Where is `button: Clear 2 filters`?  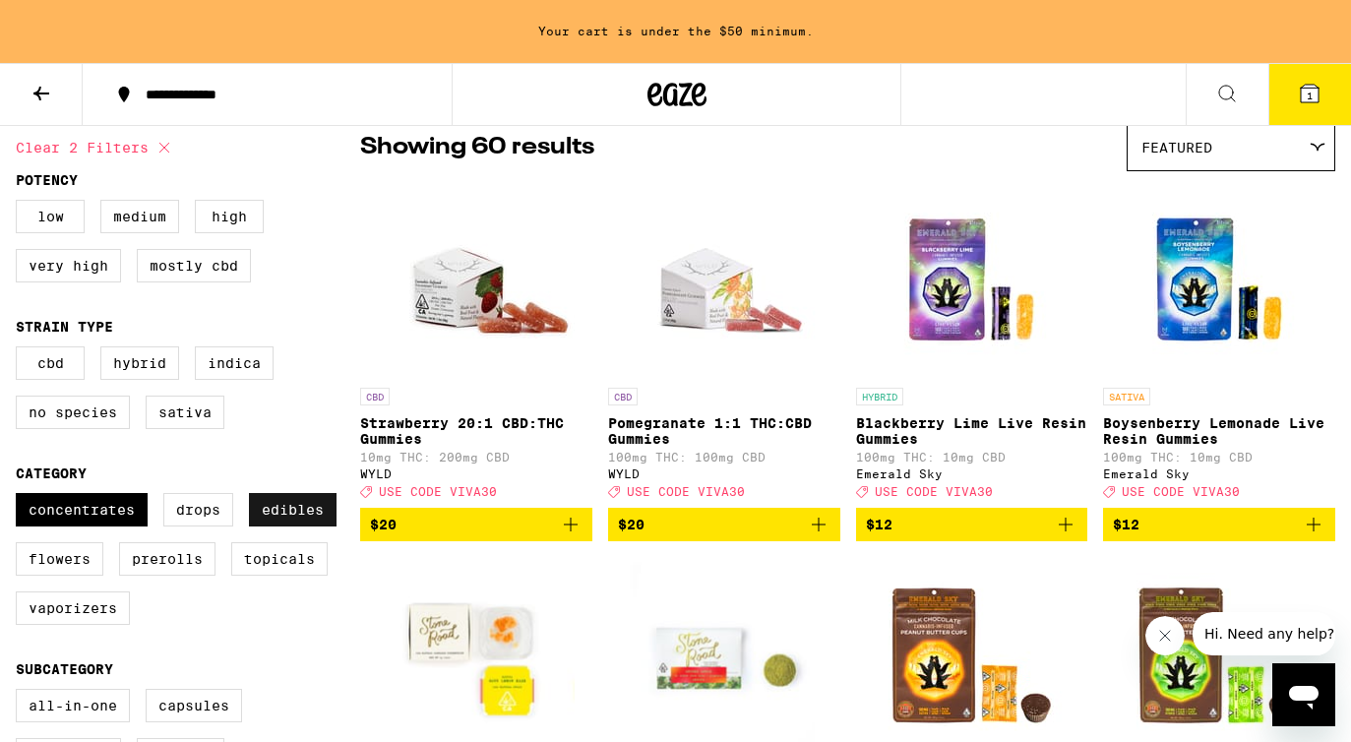 button: Clear 2 filters is located at coordinates (95, 148).